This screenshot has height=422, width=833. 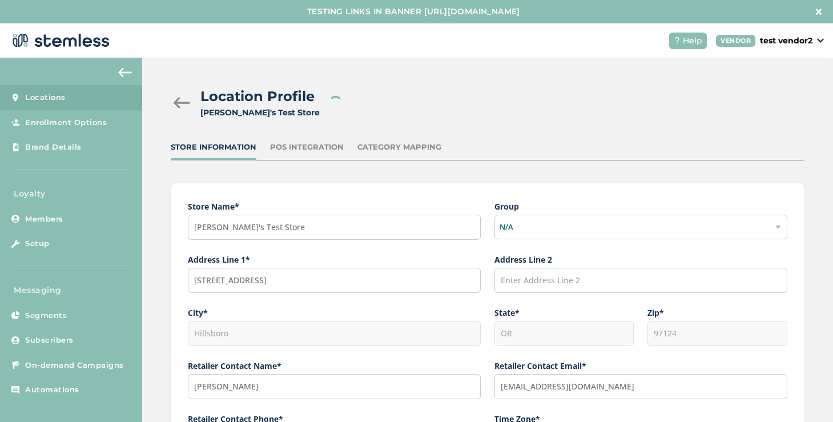 I want to click on label: Address Line 2, so click(x=640, y=259).